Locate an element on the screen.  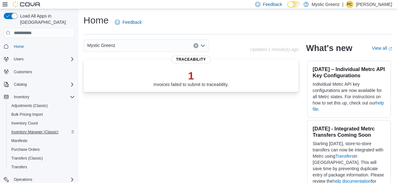
div: Invoices failed to submit to traceability. is located at coordinates (191, 78).